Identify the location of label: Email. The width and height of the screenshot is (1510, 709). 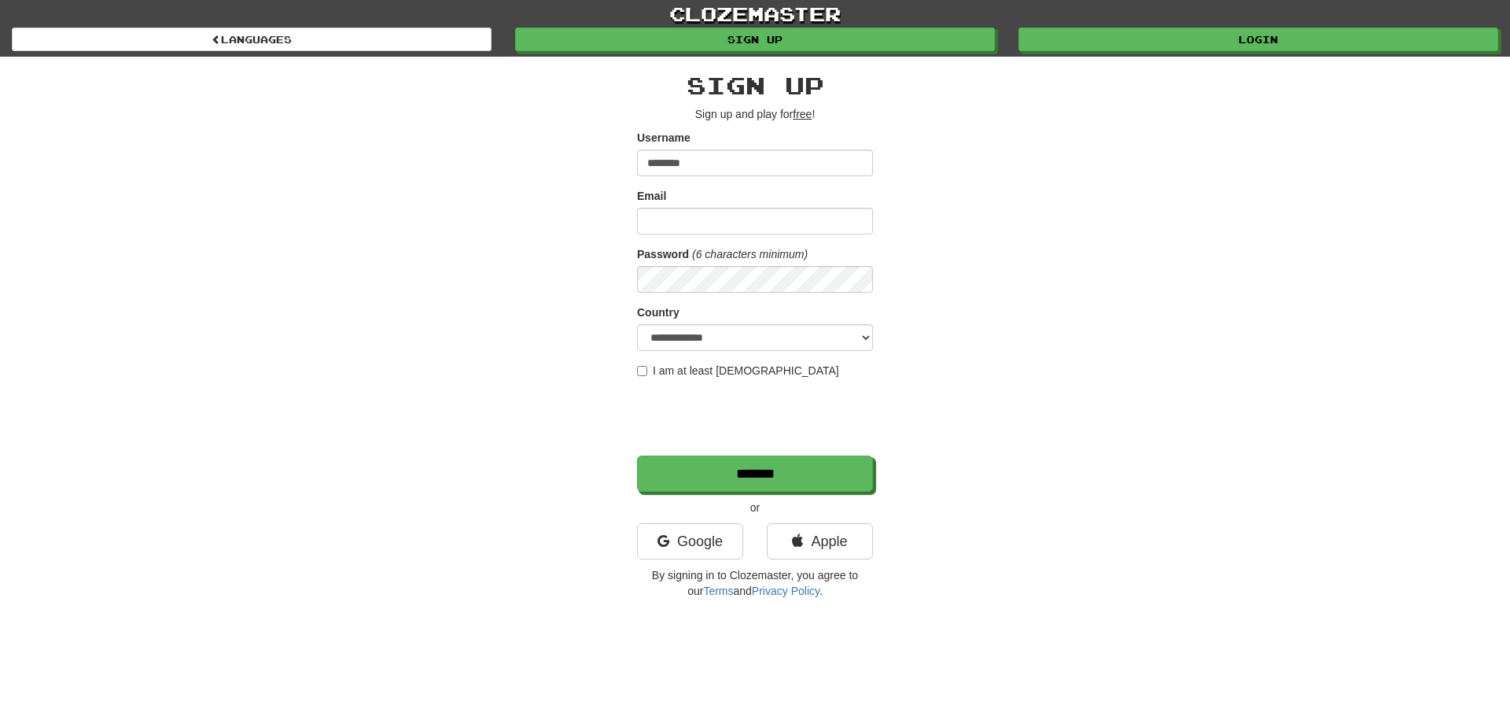
(651, 196).